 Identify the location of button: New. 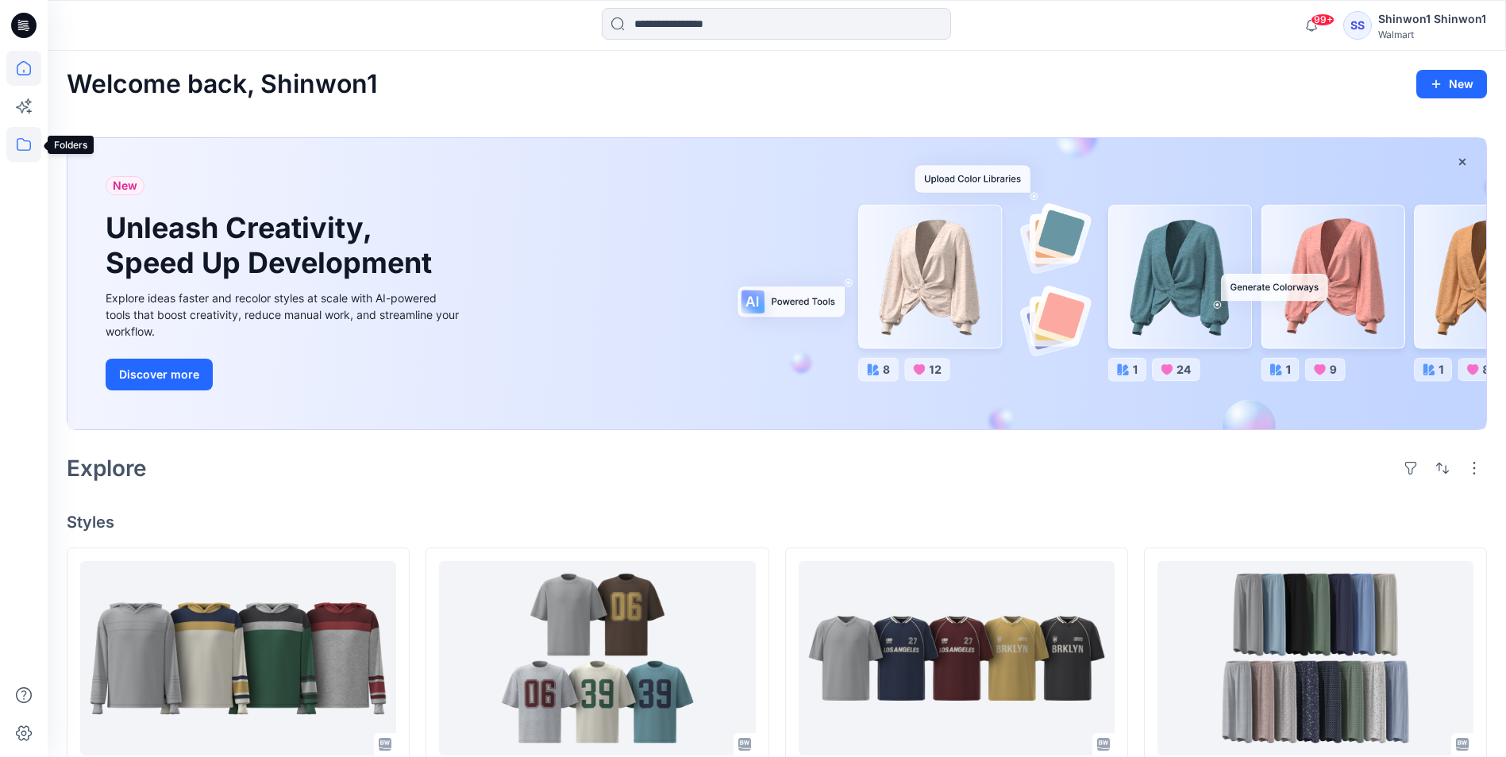
(1451, 84).